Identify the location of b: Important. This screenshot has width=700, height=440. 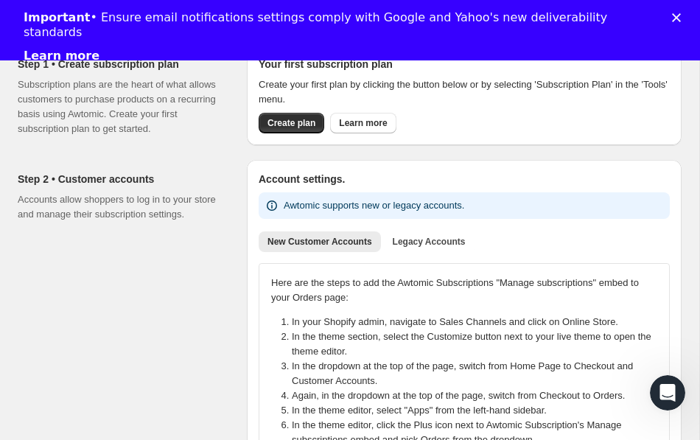
(57, 17).